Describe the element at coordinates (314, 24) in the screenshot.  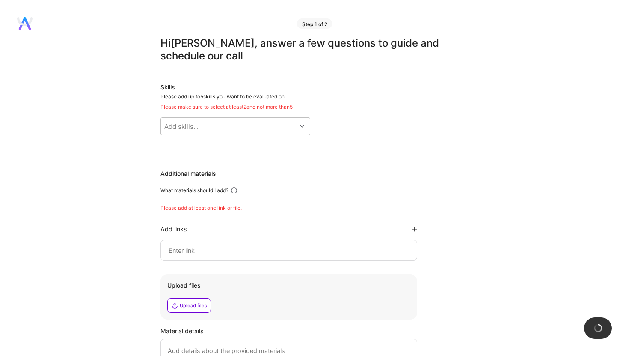
I see `div: Step 1 of 2` at that location.